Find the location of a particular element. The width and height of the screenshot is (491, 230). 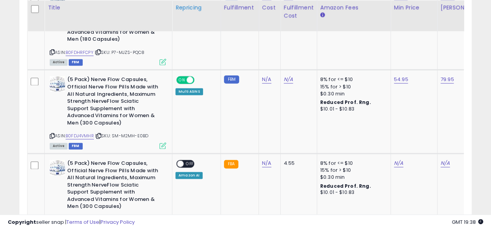

span: | SKU: SM-M2MH-E0BD is located at coordinates (121, 136).